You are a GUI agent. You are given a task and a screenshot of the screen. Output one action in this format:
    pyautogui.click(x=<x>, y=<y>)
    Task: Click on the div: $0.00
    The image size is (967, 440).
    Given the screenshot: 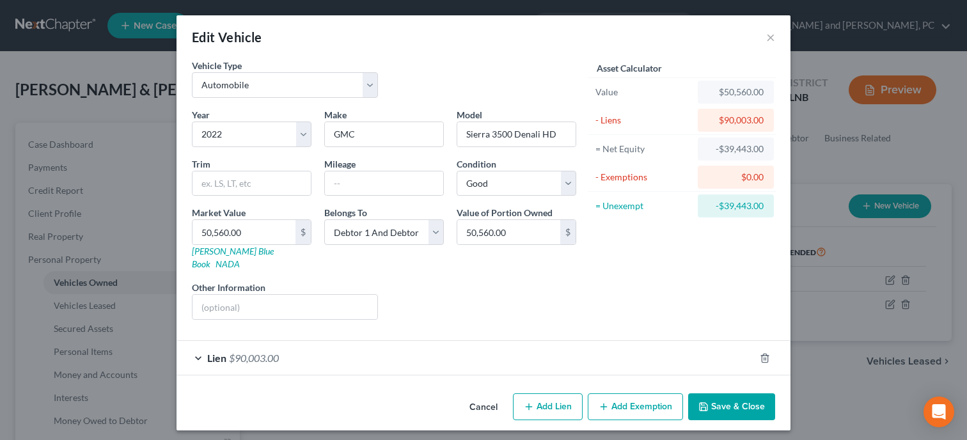 What is the action you would take?
    pyautogui.click(x=735, y=177)
    